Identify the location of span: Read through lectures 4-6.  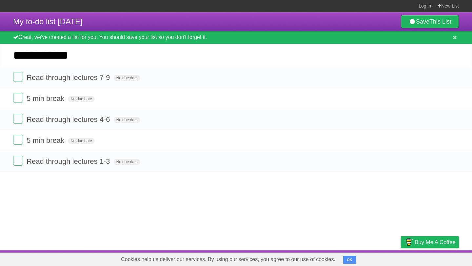
(69, 119).